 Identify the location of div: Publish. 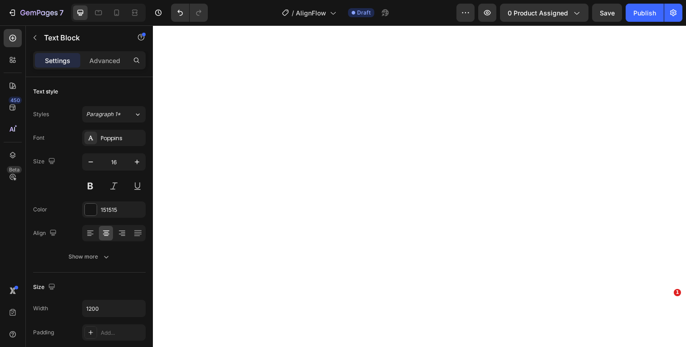
(645, 13).